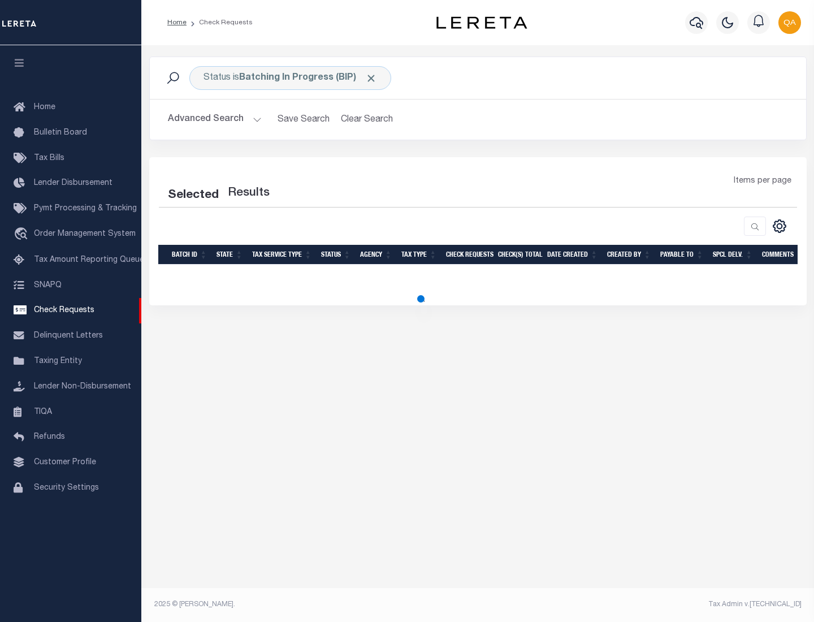 This screenshot has height=622, width=814. Describe the element at coordinates (61, 133) in the screenshot. I see `span: Bulletin Board` at that location.